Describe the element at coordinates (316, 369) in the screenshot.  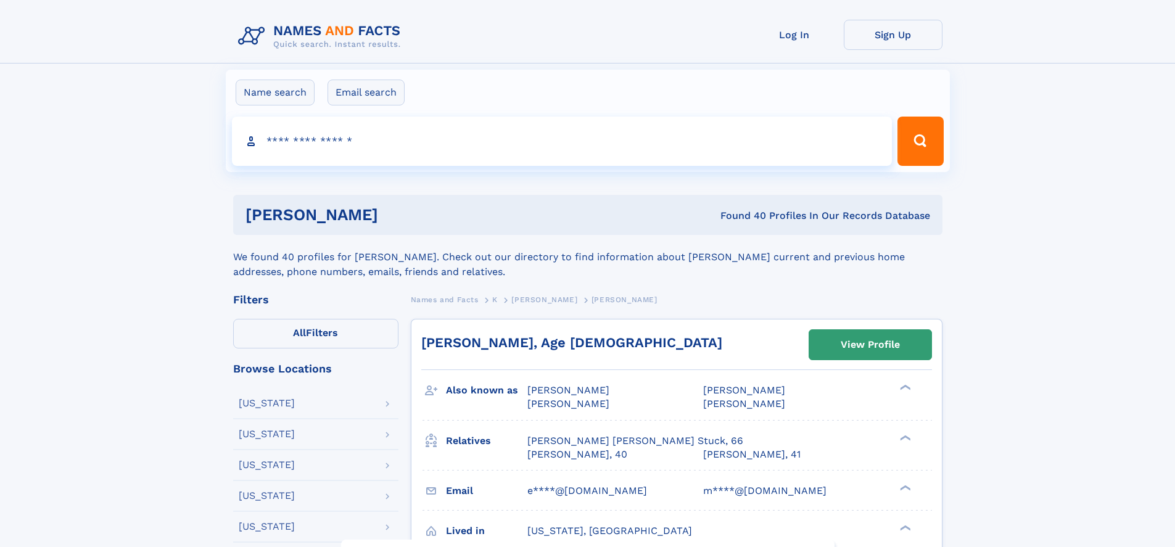
I see `div: Browse Locations` at that location.